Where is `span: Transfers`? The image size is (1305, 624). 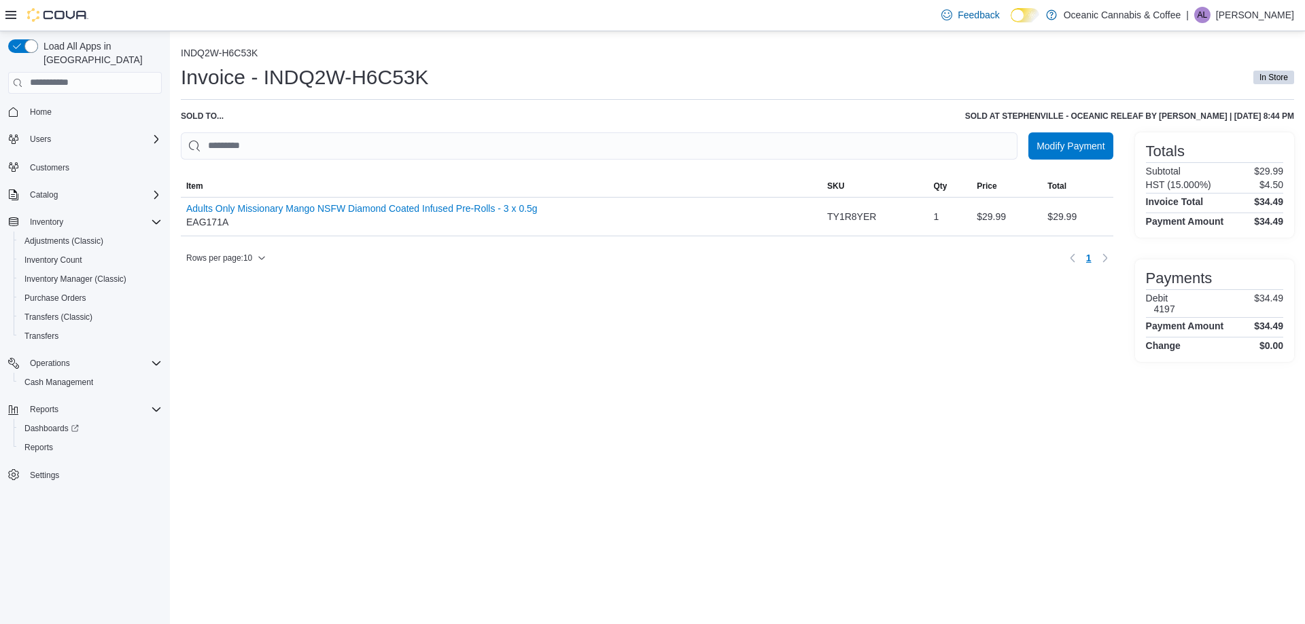
span: Transfers is located at coordinates (41, 336).